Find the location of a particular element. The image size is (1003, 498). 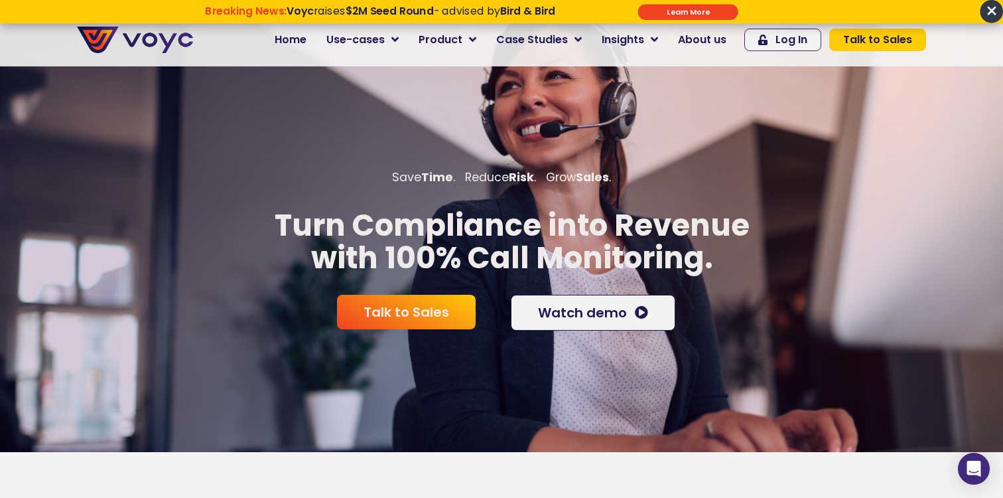

span: Watch demo is located at coordinates (583, 313).